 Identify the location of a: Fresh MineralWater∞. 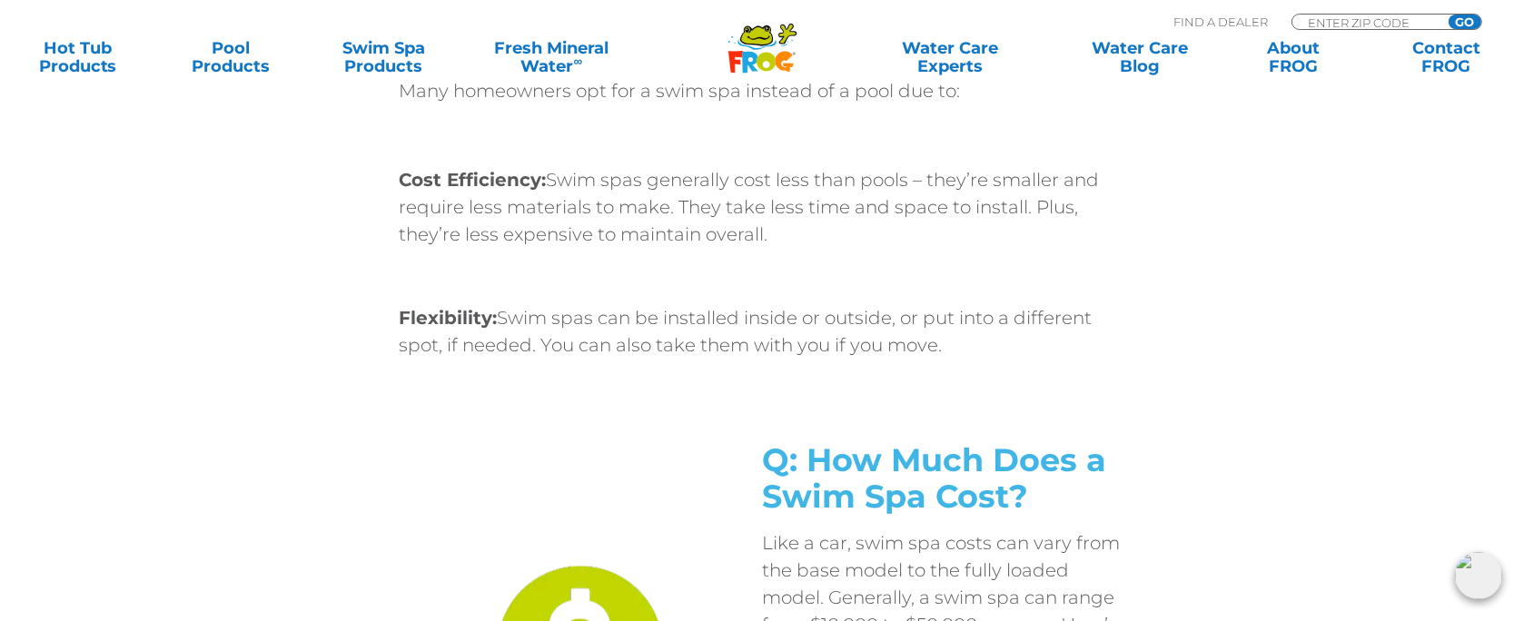
(551, 57).